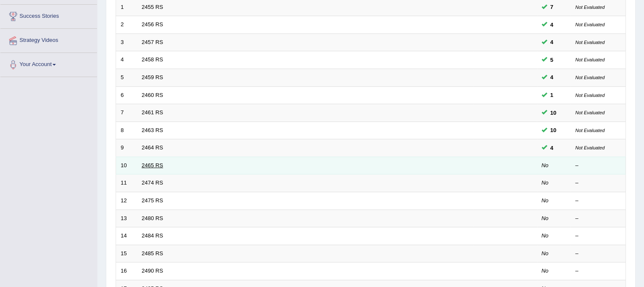 The height and width of the screenshot is (287, 644). What do you see at coordinates (127, 60) in the screenshot?
I see `td: 4` at bounding box center [127, 60].